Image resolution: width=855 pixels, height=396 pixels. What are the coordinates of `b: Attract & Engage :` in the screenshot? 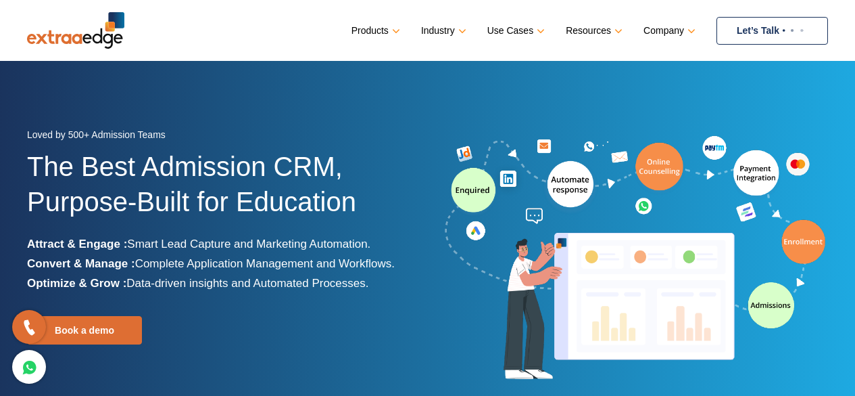 It's located at (77, 243).